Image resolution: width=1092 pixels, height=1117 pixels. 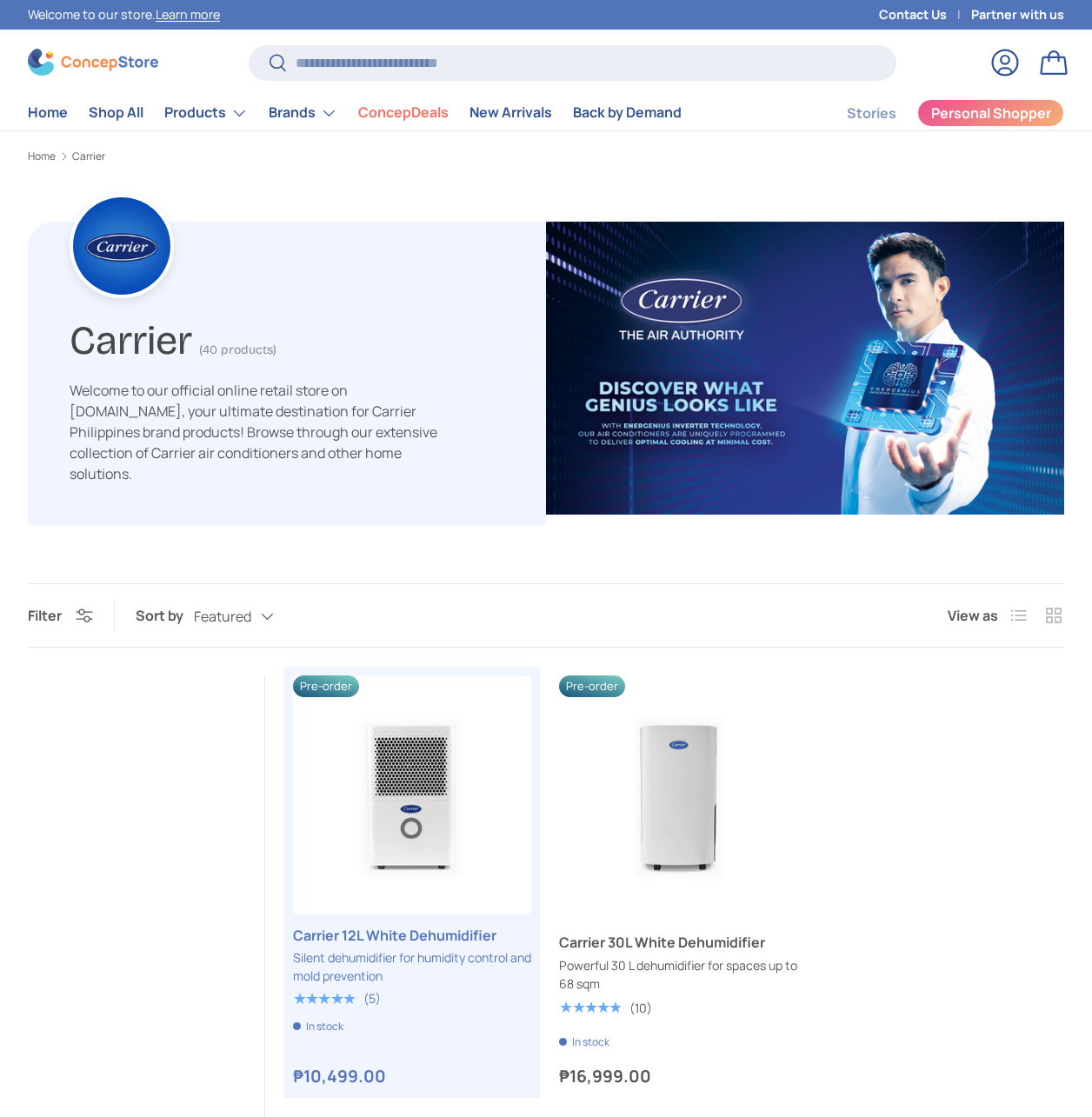 I want to click on a: ConcepDeals, so click(x=404, y=112).